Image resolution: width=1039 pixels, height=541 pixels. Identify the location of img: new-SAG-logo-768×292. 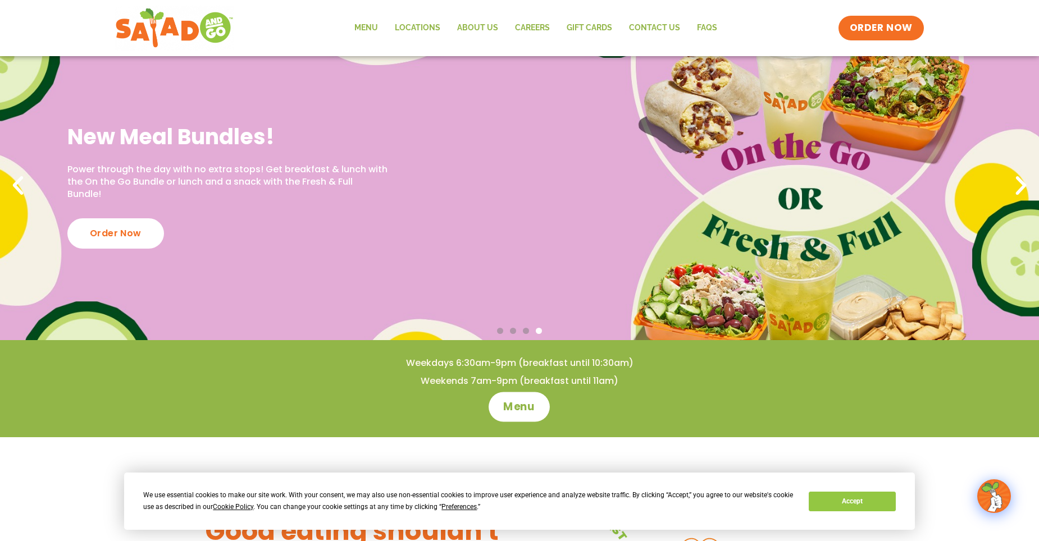
(174, 28).